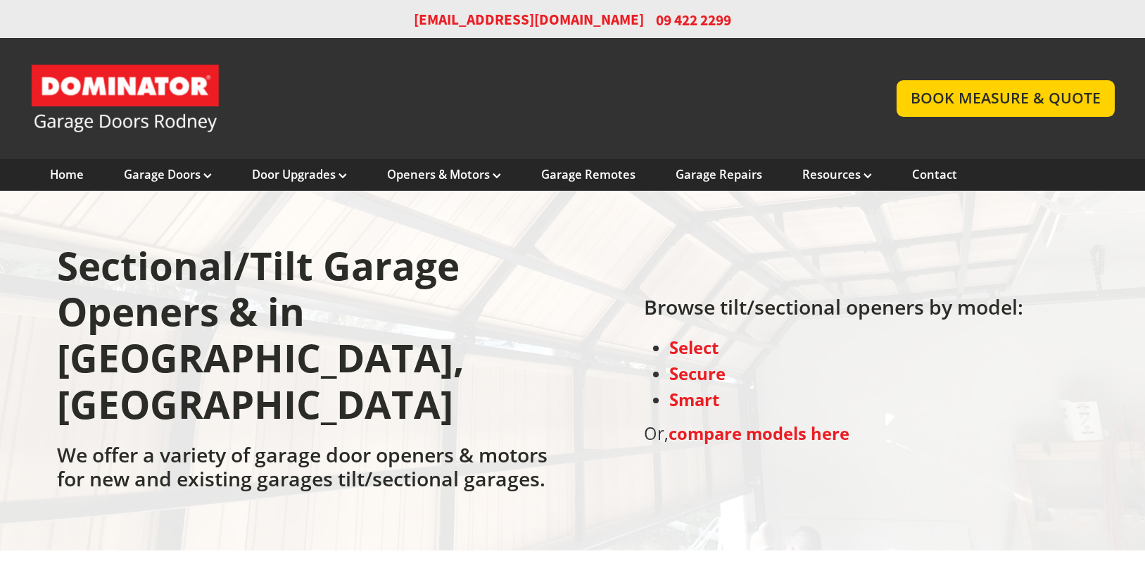 This screenshot has height=561, width=1145. I want to click on a: Secure, so click(698, 374).